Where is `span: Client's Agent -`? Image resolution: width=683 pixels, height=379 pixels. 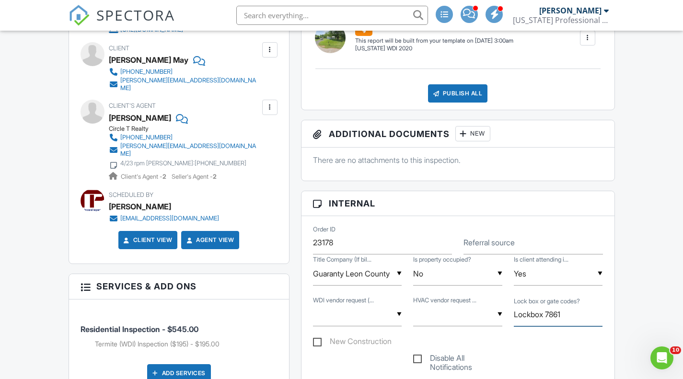 span: Client's Agent - is located at coordinates (144, 176).